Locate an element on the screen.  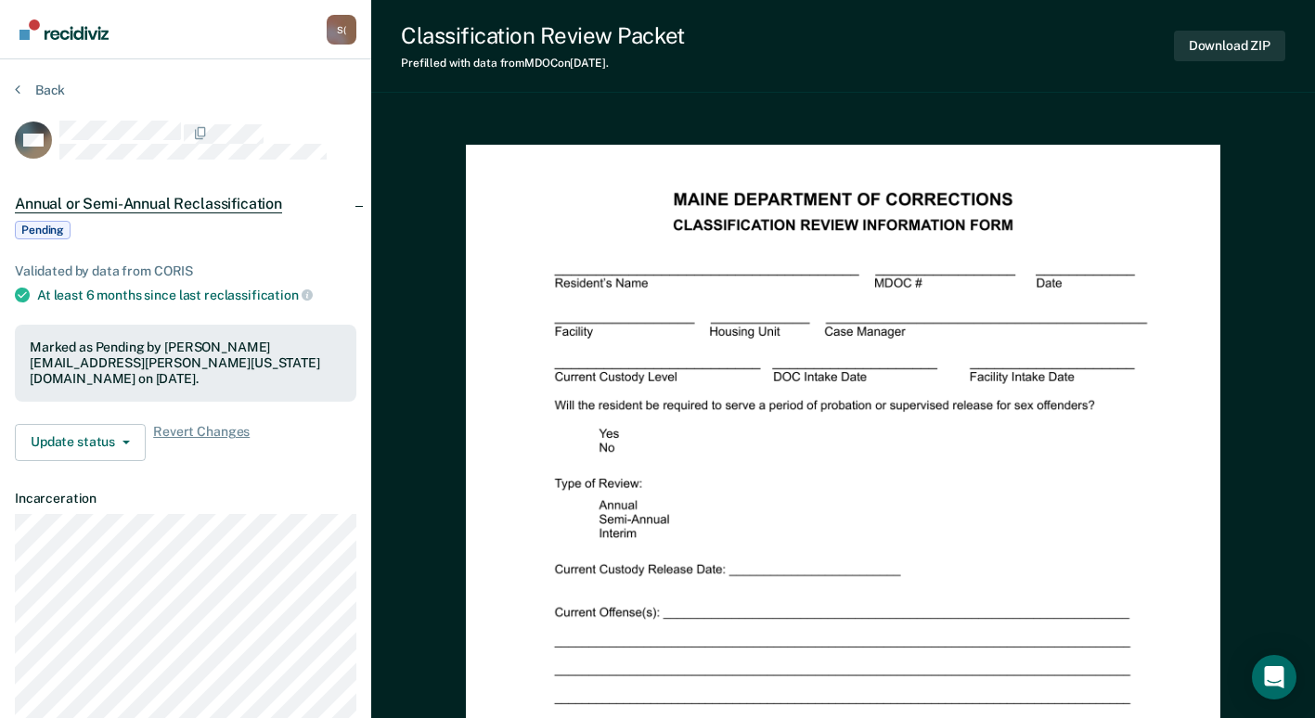
button: Back is located at coordinates (40, 90).